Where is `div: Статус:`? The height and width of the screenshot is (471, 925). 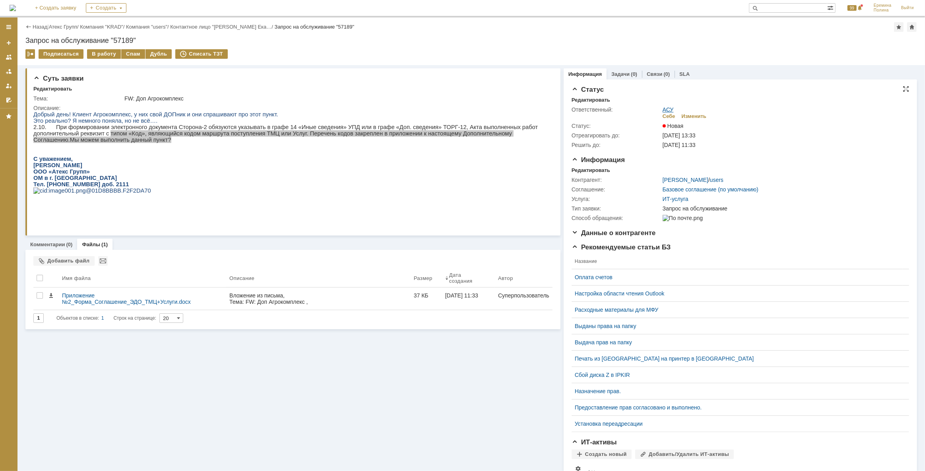
div: Статус: is located at coordinates (616, 126).